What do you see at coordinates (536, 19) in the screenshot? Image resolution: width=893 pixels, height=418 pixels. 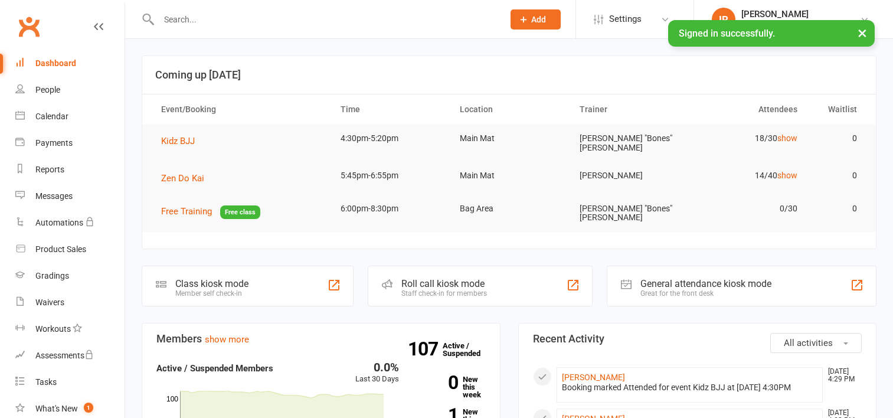 I see `button: Add` at bounding box center [536, 19].